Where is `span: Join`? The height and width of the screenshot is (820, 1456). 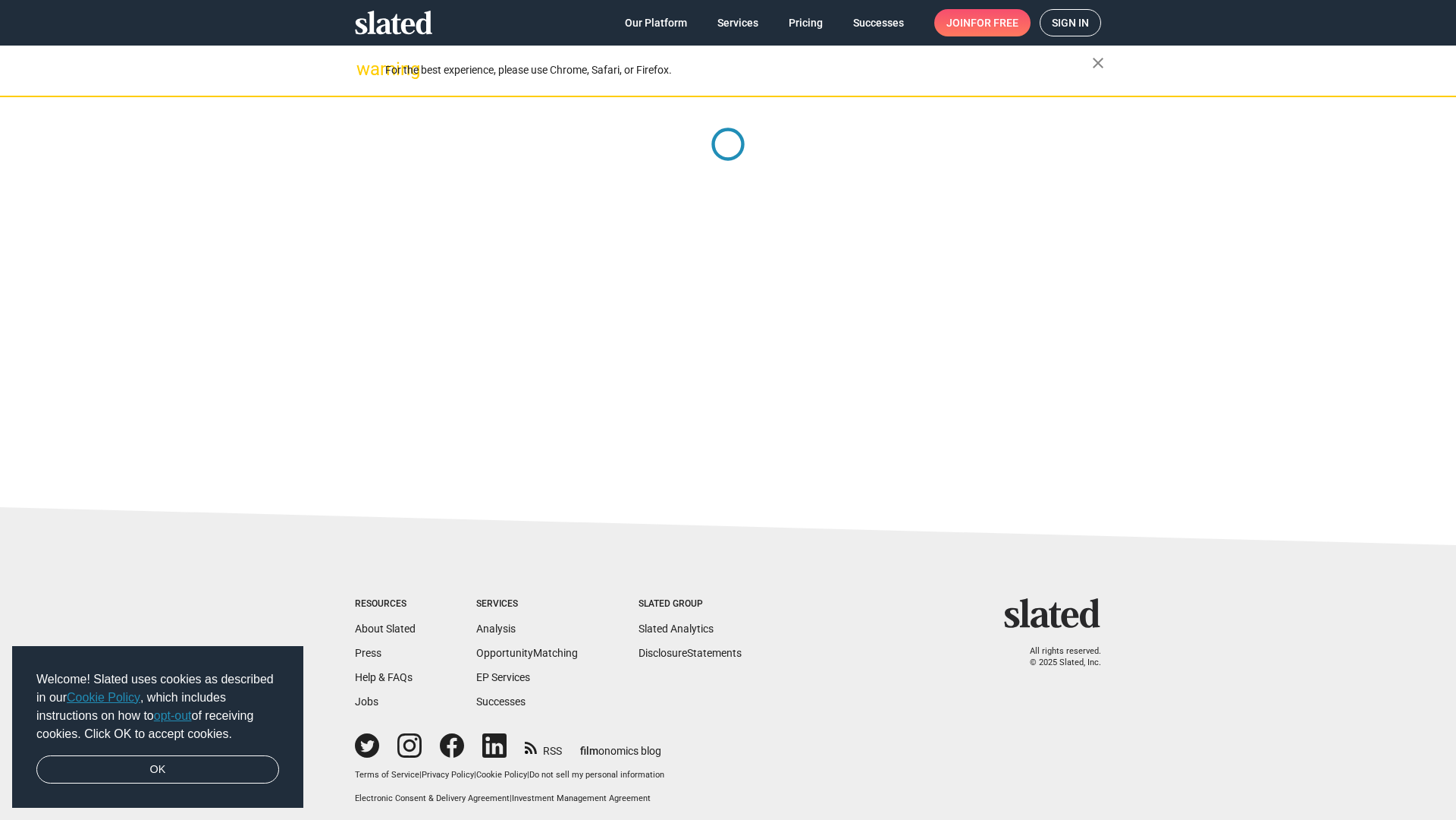
span: Join is located at coordinates (982, 22).